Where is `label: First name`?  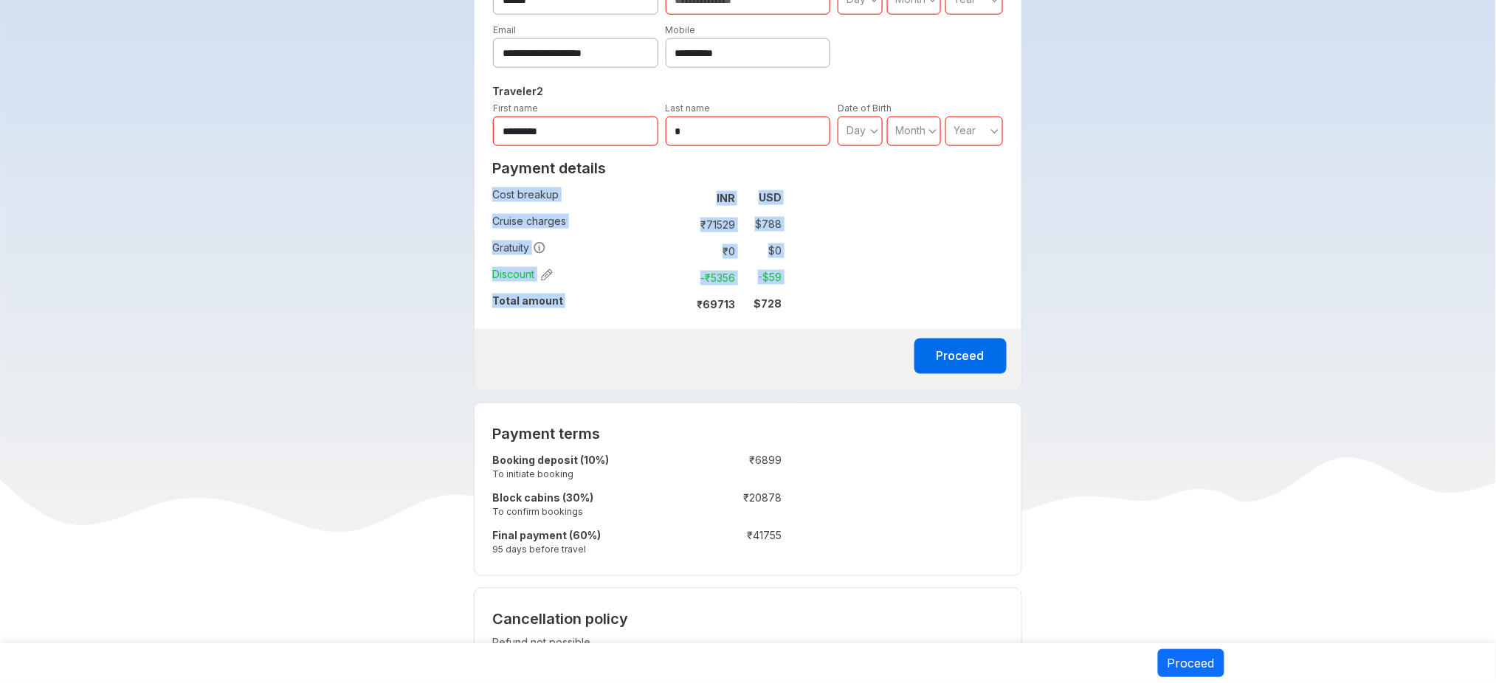
label: First name is located at coordinates (515, 108).